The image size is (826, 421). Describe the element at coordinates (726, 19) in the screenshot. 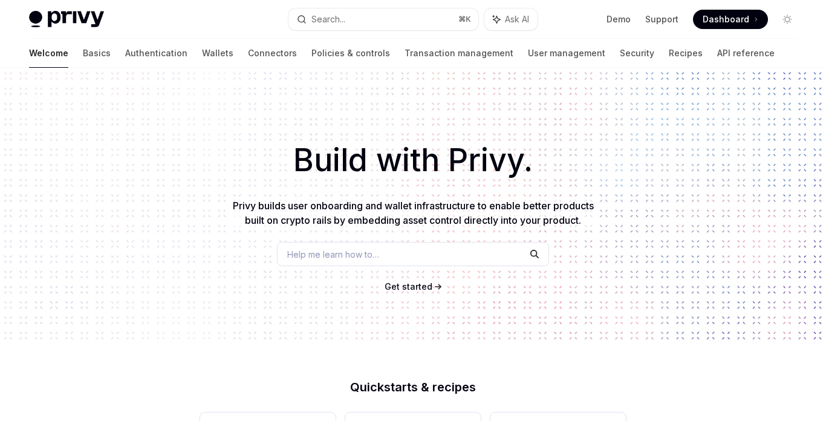

I see `span: Dashboard` at that location.